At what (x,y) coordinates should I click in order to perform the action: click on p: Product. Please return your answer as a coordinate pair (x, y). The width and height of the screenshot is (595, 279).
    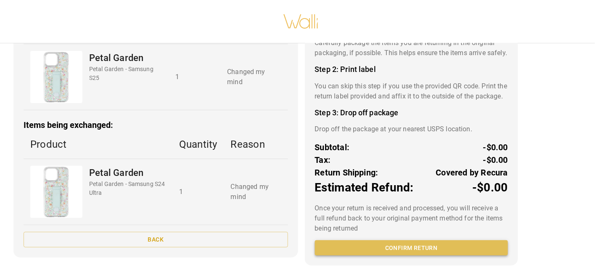
    Looking at the image, I should click on (98, 144).